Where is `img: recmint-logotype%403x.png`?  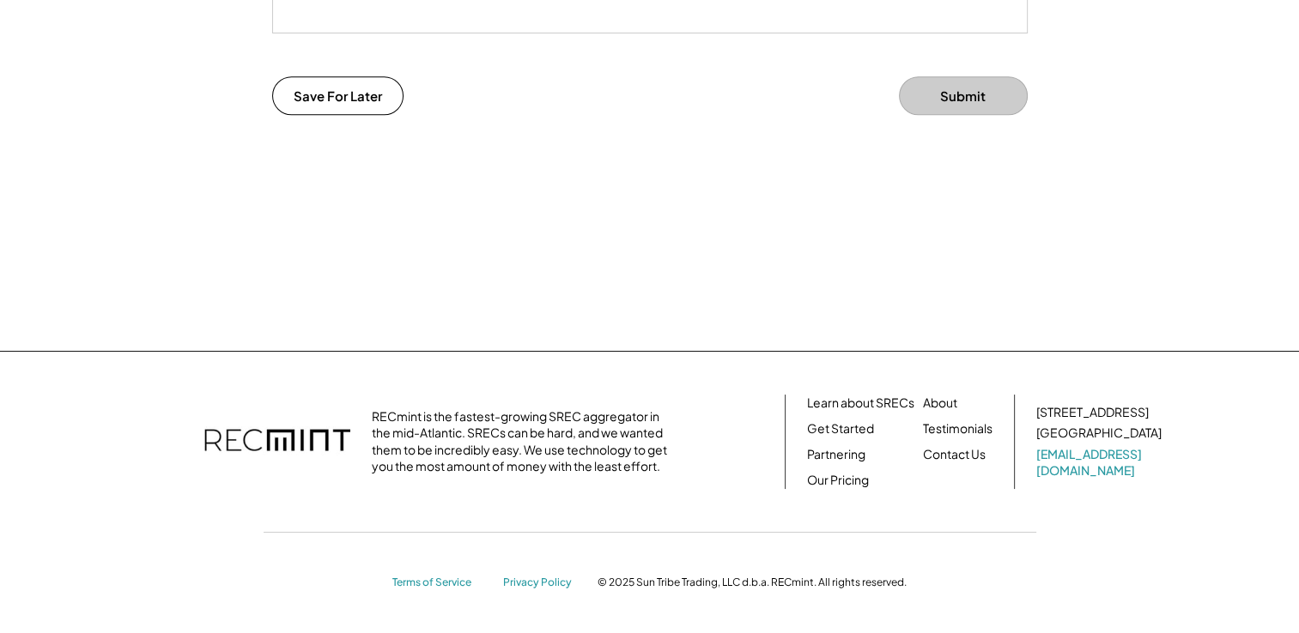
img: recmint-logotype%403x.png is located at coordinates (277, 442).